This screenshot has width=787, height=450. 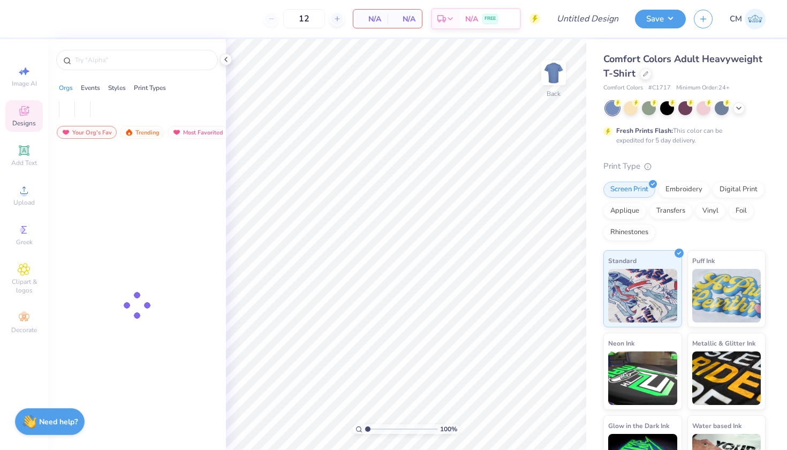 I want to click on span: Clipart & logos, so click(x=24, y=286).